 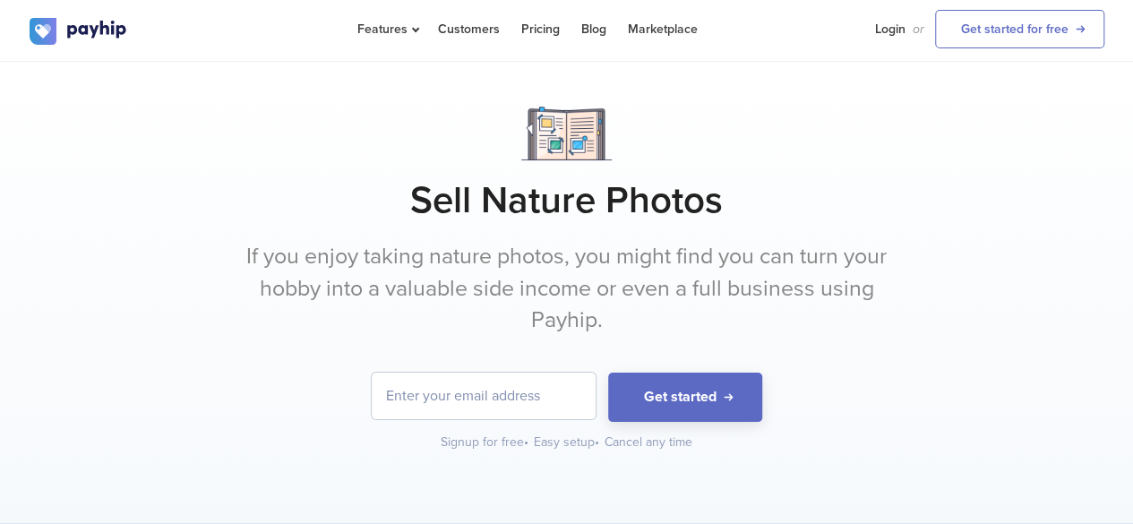 I want to click on div: Cancel any time, so click(x=649, y=443).